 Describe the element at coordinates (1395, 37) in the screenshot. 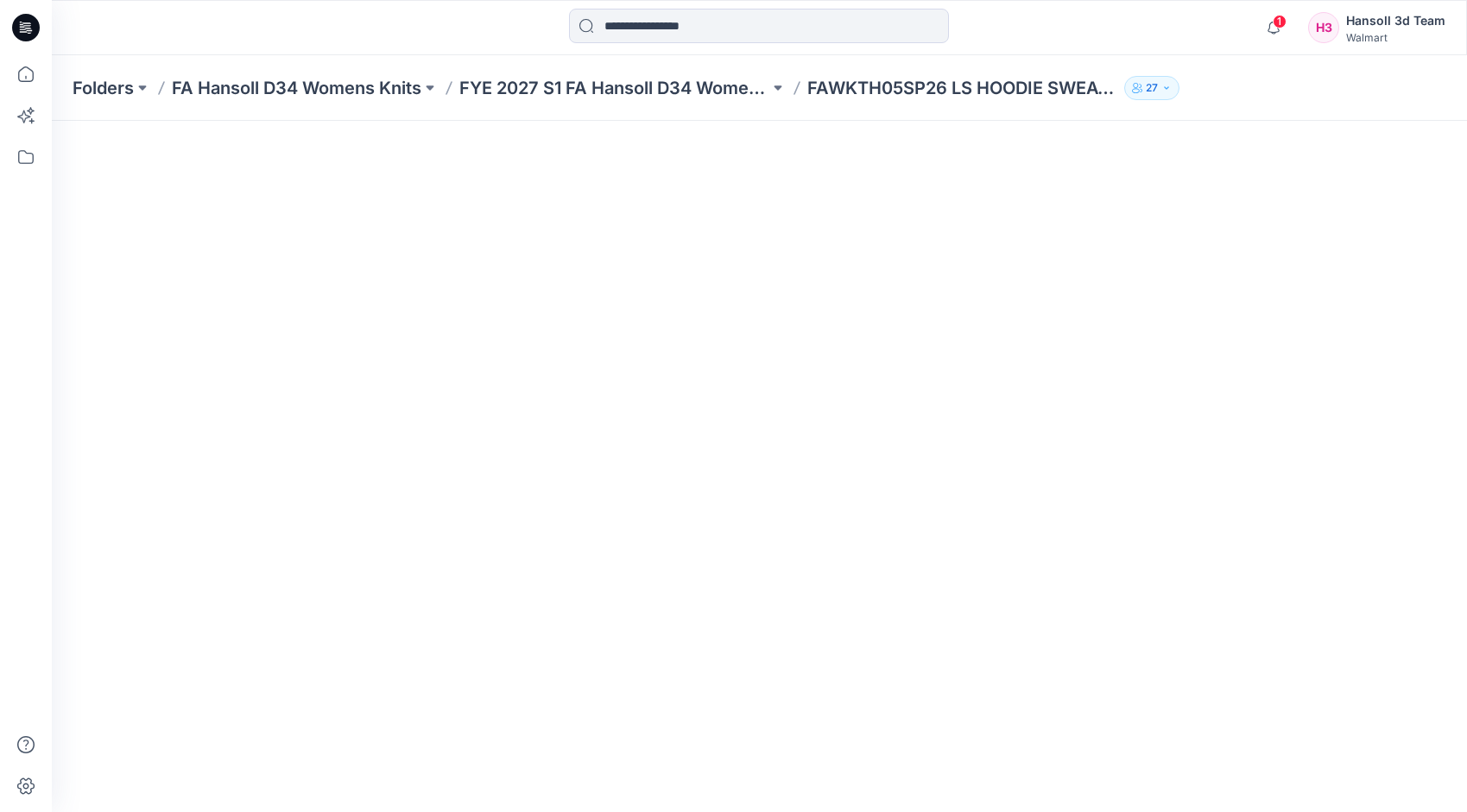

I see `div: Walmart` at that location.